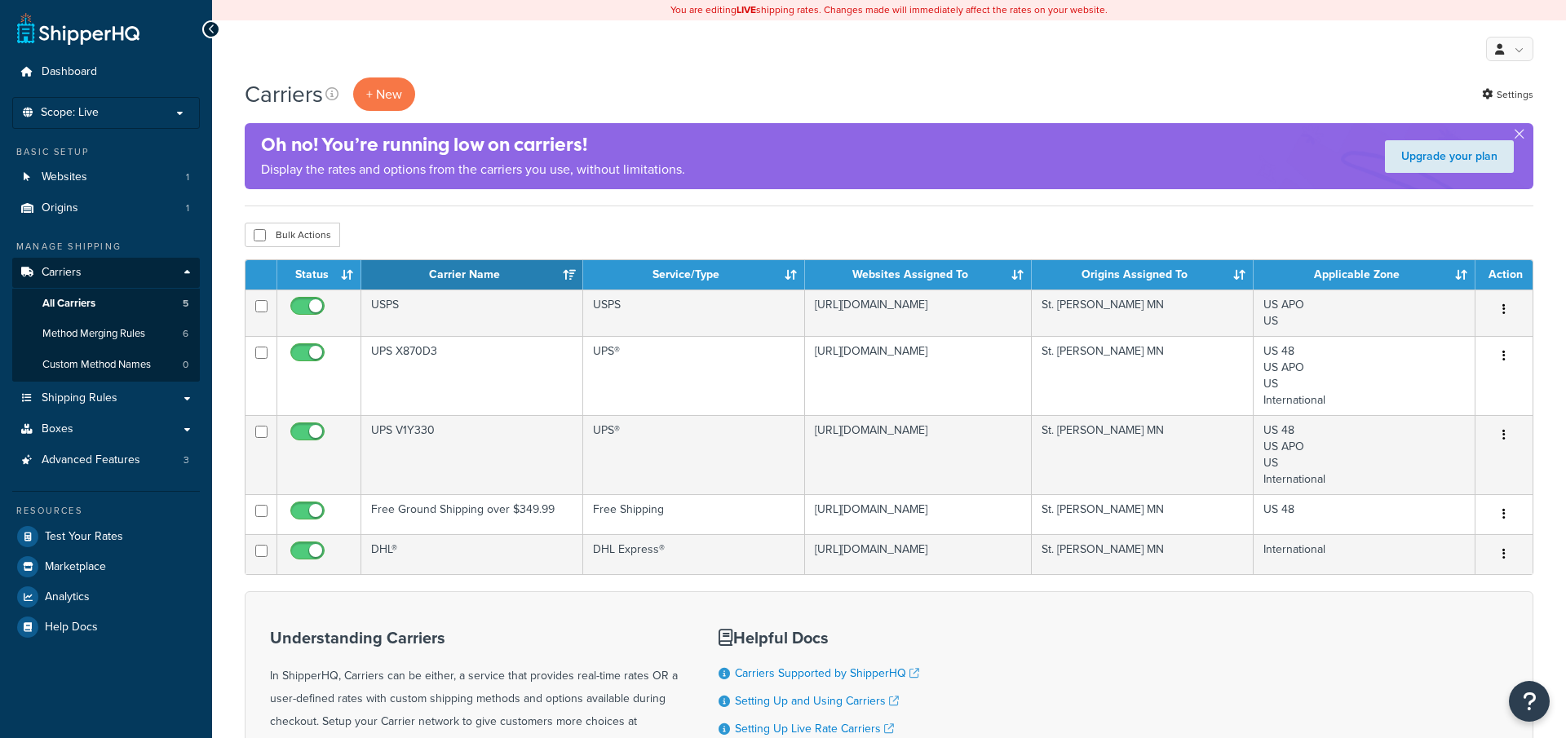 This screenshot has width=1566, height=738. I want to click on li: Analytics, so click(106, 597).